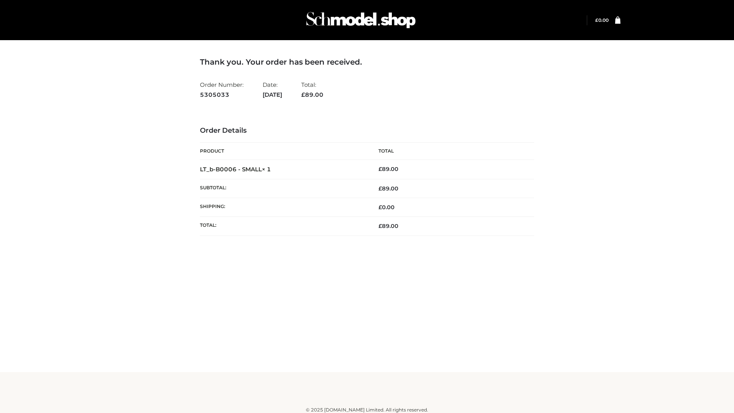 Image resolution: width=734 pixels, height=413 pixels. I want to click on bdi: 89.00, so click(388, 169).